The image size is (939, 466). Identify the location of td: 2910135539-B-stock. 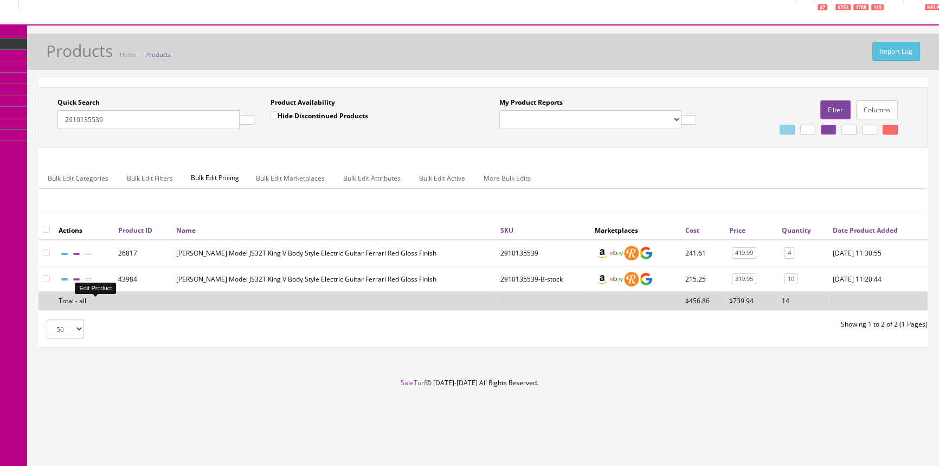
(543, 279).